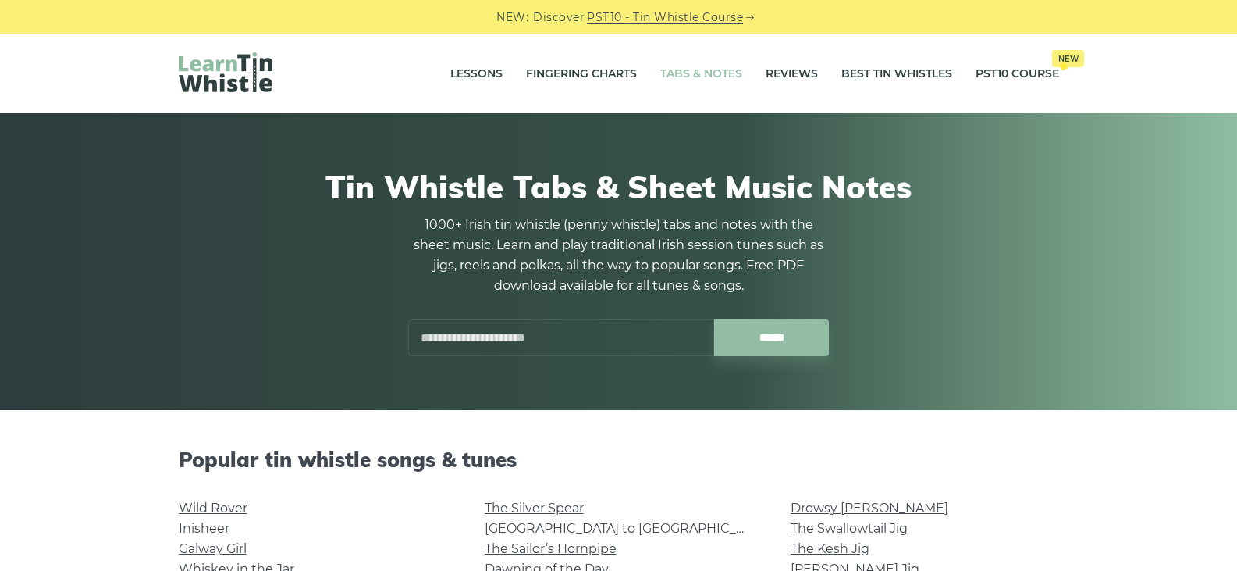 The image size is (1237, 571). I want to click on a: The Swallowtail Jig, so click(849, 528).